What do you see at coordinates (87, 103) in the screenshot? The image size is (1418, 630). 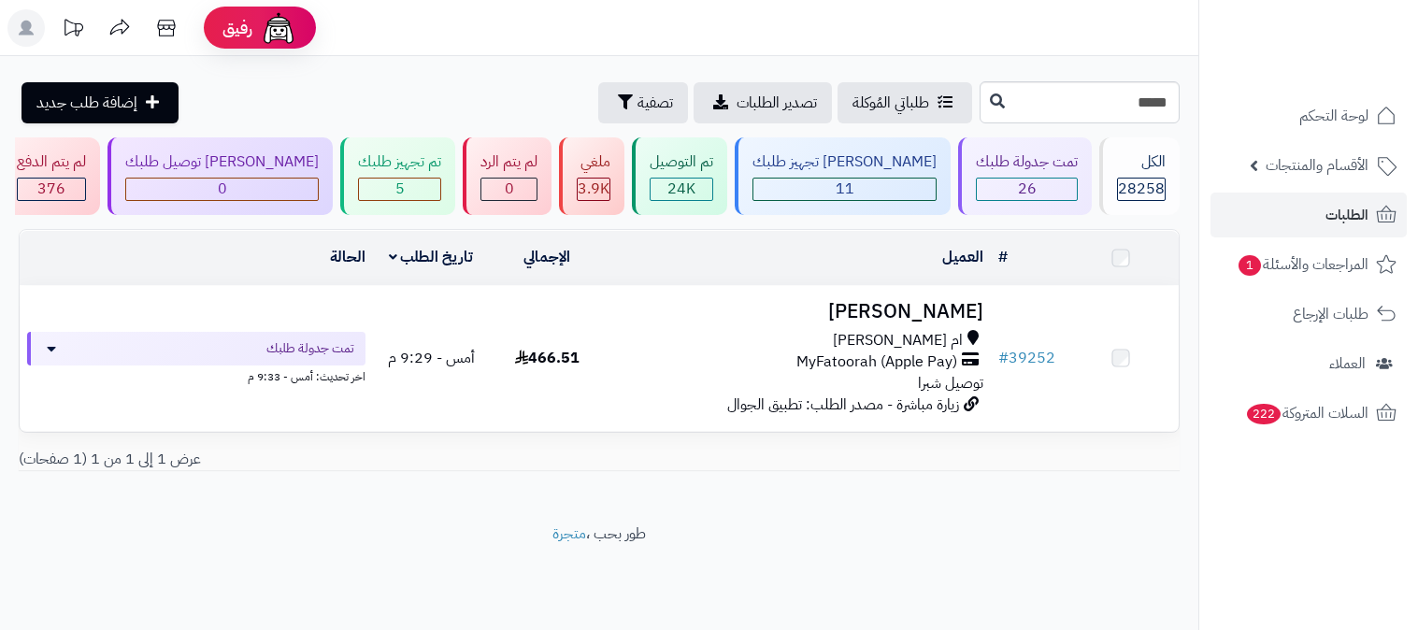 I see `span: إضافة طلب جديد` at bounding box center [87, 103].